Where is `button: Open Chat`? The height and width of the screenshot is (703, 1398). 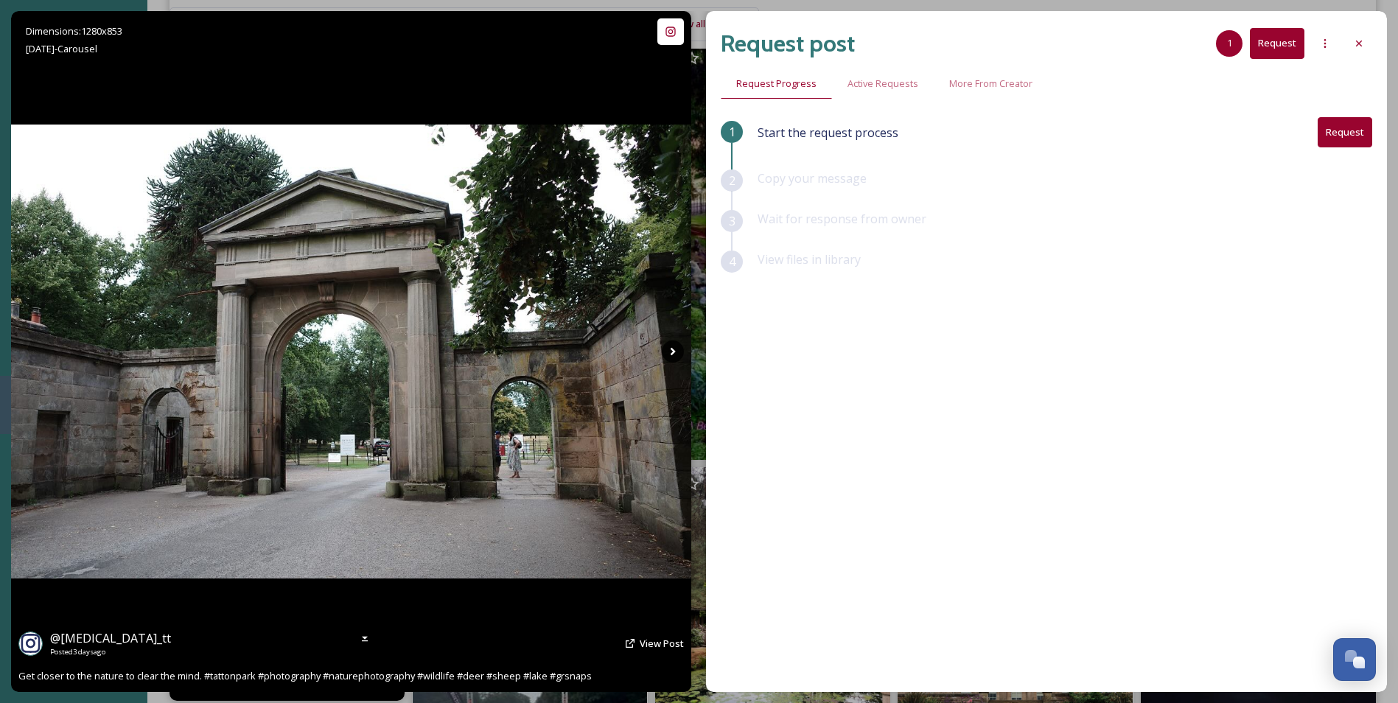
button: Open Chat is located at coordinates (1355, 660).